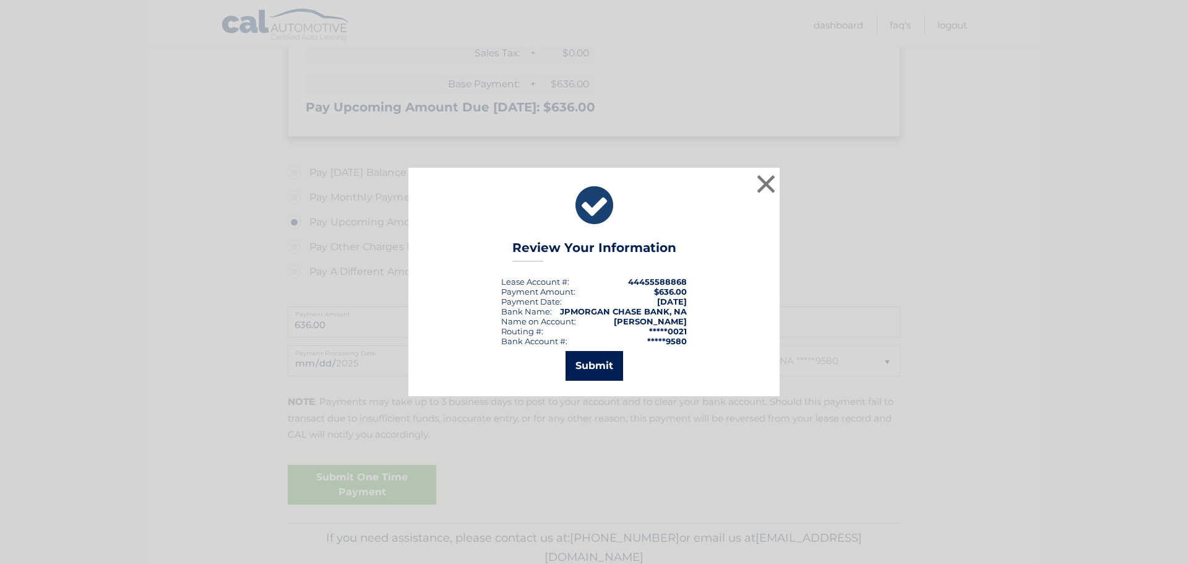 This screenshot has width=1188, height=564. Describe the element at coordinates (534, 341) in the screenshot. I see `div: Bank Account #:` at that location.